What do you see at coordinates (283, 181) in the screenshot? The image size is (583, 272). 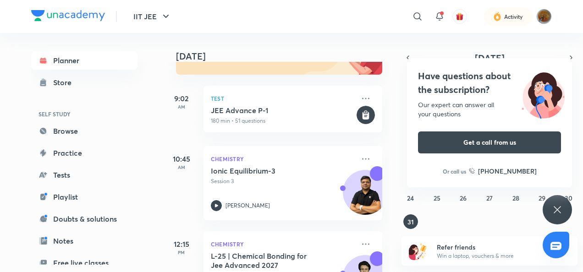 I see `p: Session 3` at bounding box center [283, 181].